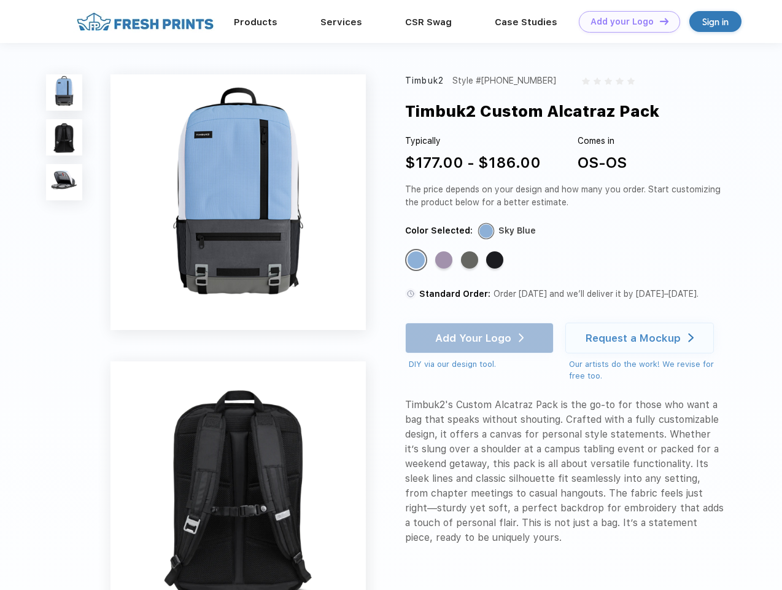 The image size is (782, 590). Describe the element at coordinates (533, 111) in the screenshot. I see `div: Timbuk2 Custom Alcatraz Pack` at that location.